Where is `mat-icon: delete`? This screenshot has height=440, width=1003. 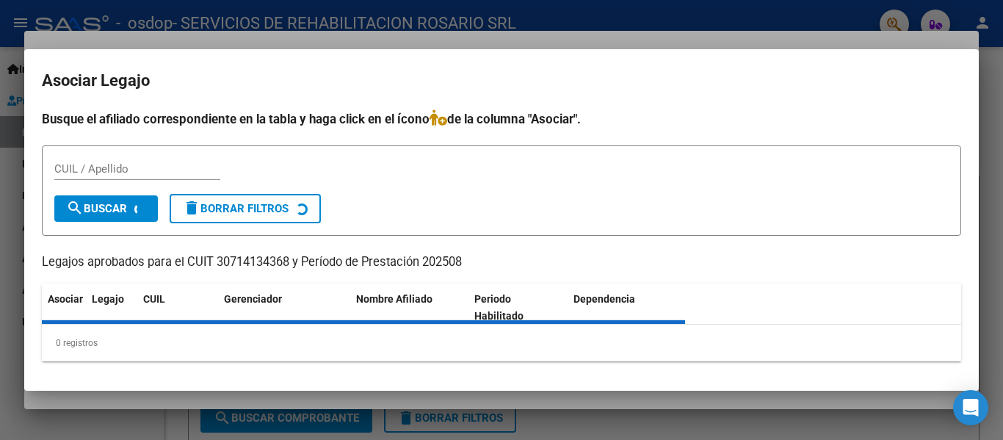 mat-icon: delete is located at coordinates (192, 208).